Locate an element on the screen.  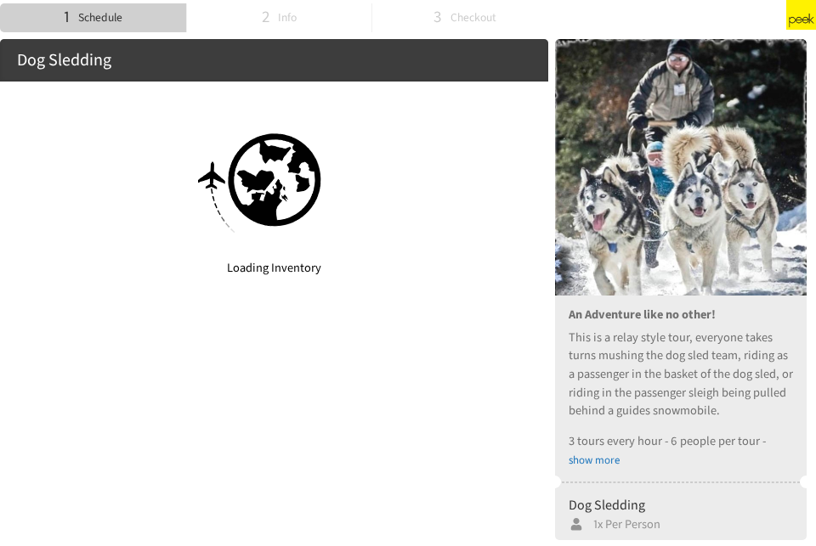
div: 1 is located at coordinates (66, 17).